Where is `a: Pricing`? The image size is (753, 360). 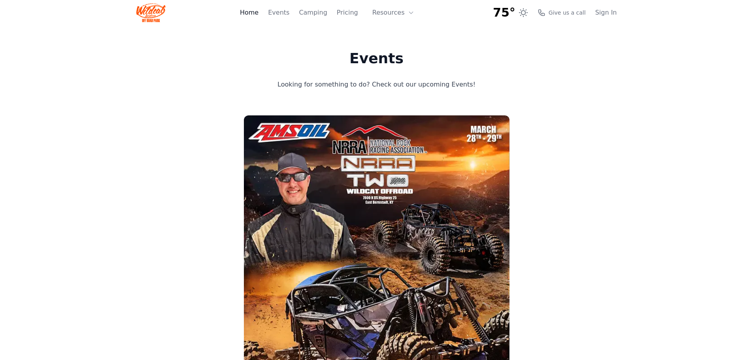
a: Pricing is located at coordinates (347, 13).